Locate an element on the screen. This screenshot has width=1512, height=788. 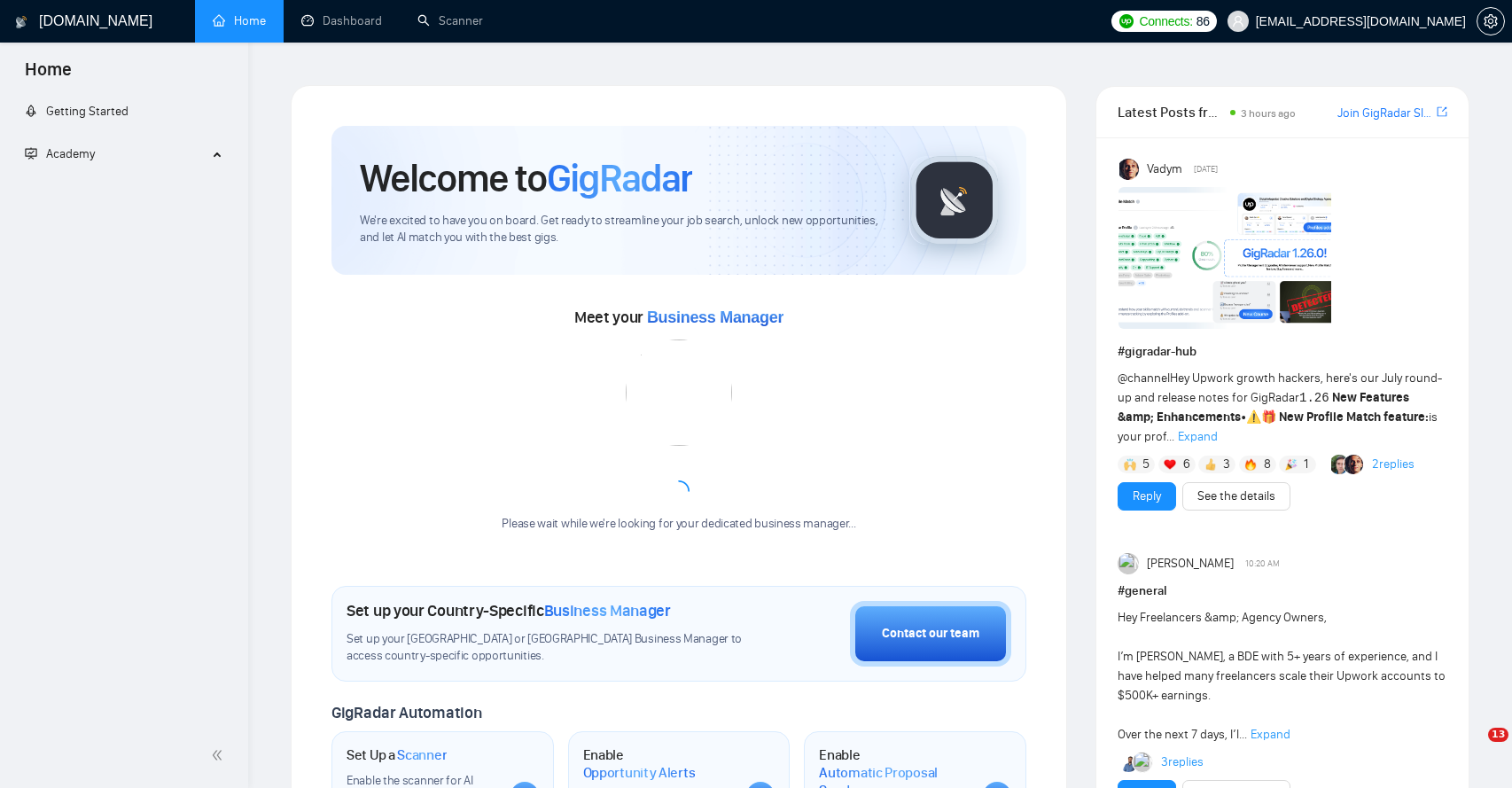
span: Opportunity Alerts is located at coordinates (639, 773).